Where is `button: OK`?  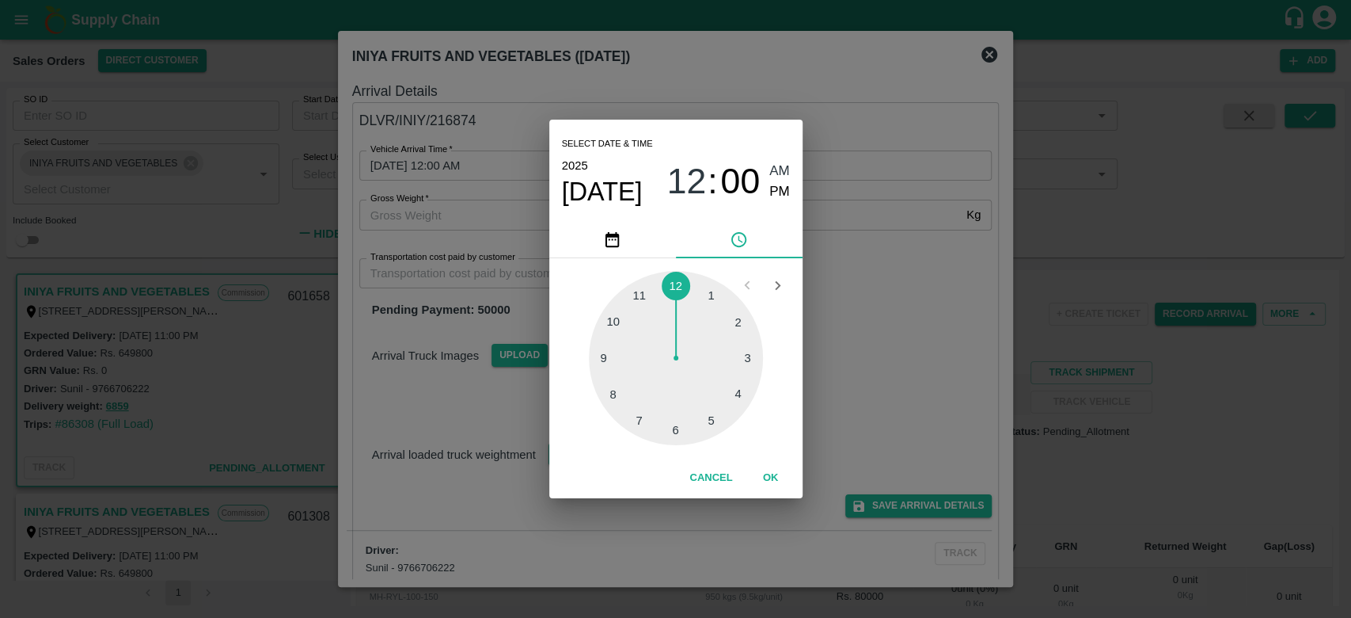
button: OK is located at coordinates (771, 477).